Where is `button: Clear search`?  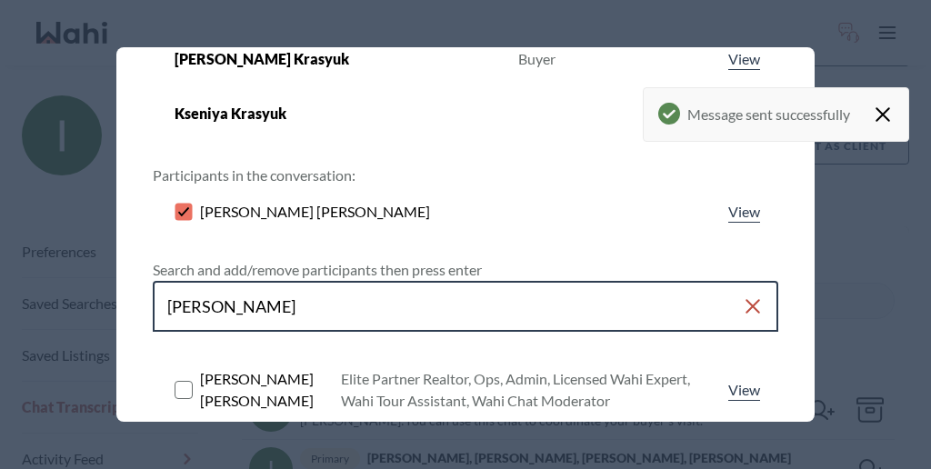 button: Clear search is located at coordinates (753, 306).